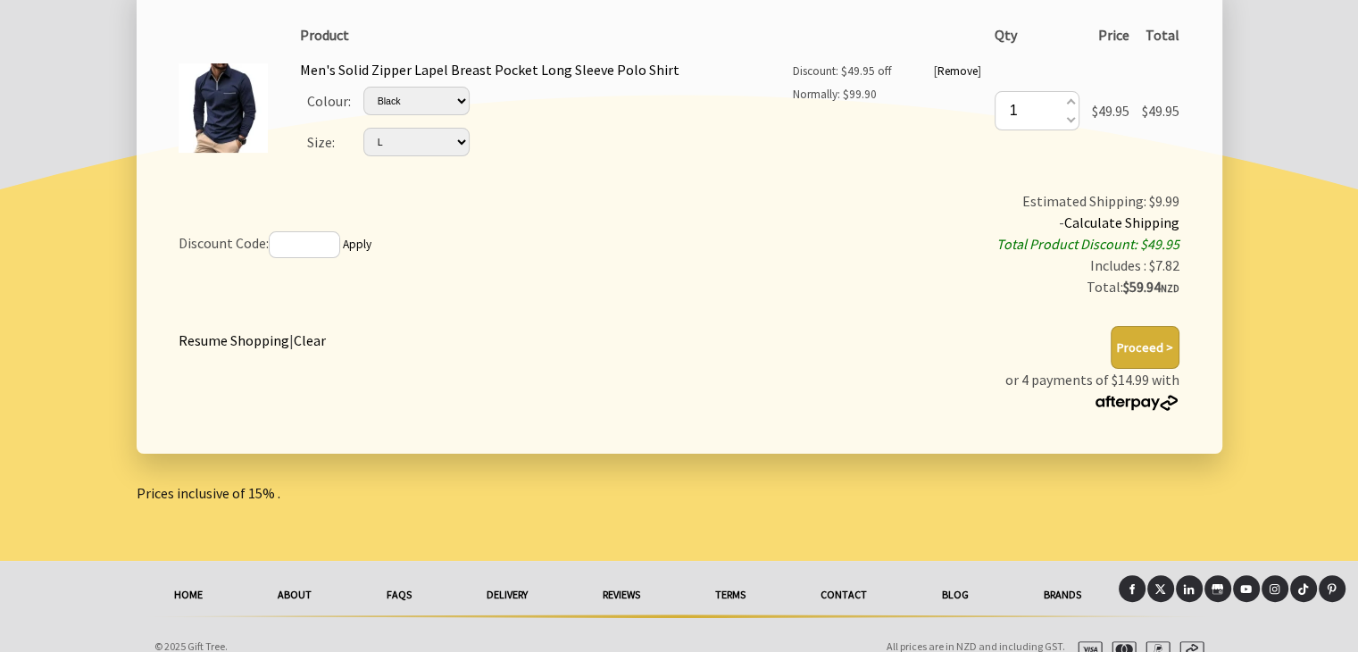  Describe the element at coordinates (1304, 589) in the screenshot. I see `a: Tiktok` at that location.